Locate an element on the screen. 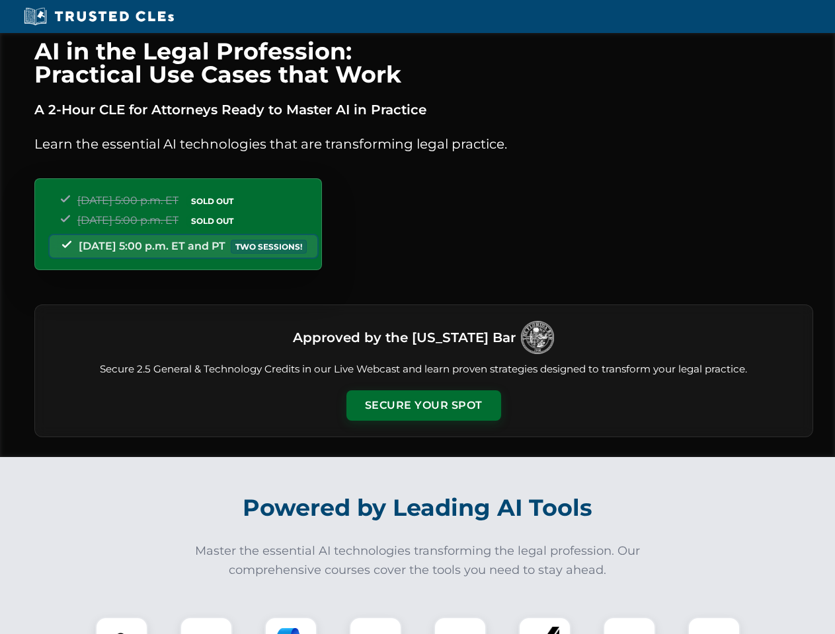  p: Learn the essential AI technologies that are transforming legal practice. is located at coordinates (424, 144).